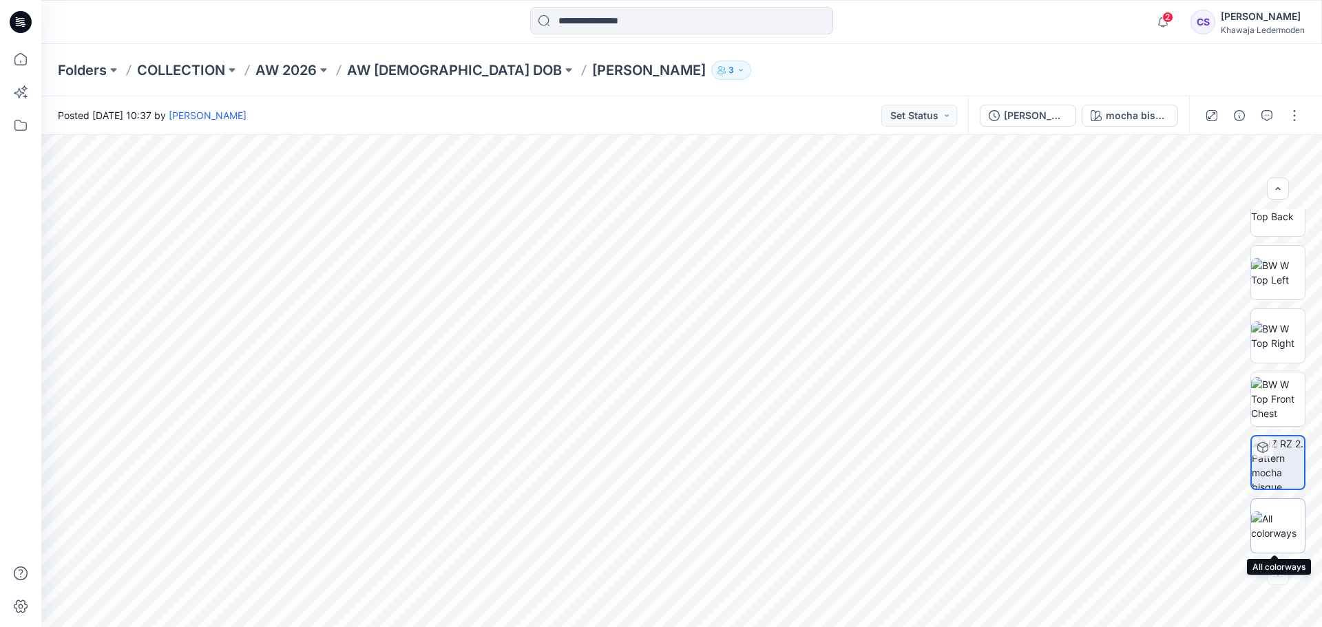 This screenshot has height=627, width=1322. I want to click on span: 2, so click(1168, 17).